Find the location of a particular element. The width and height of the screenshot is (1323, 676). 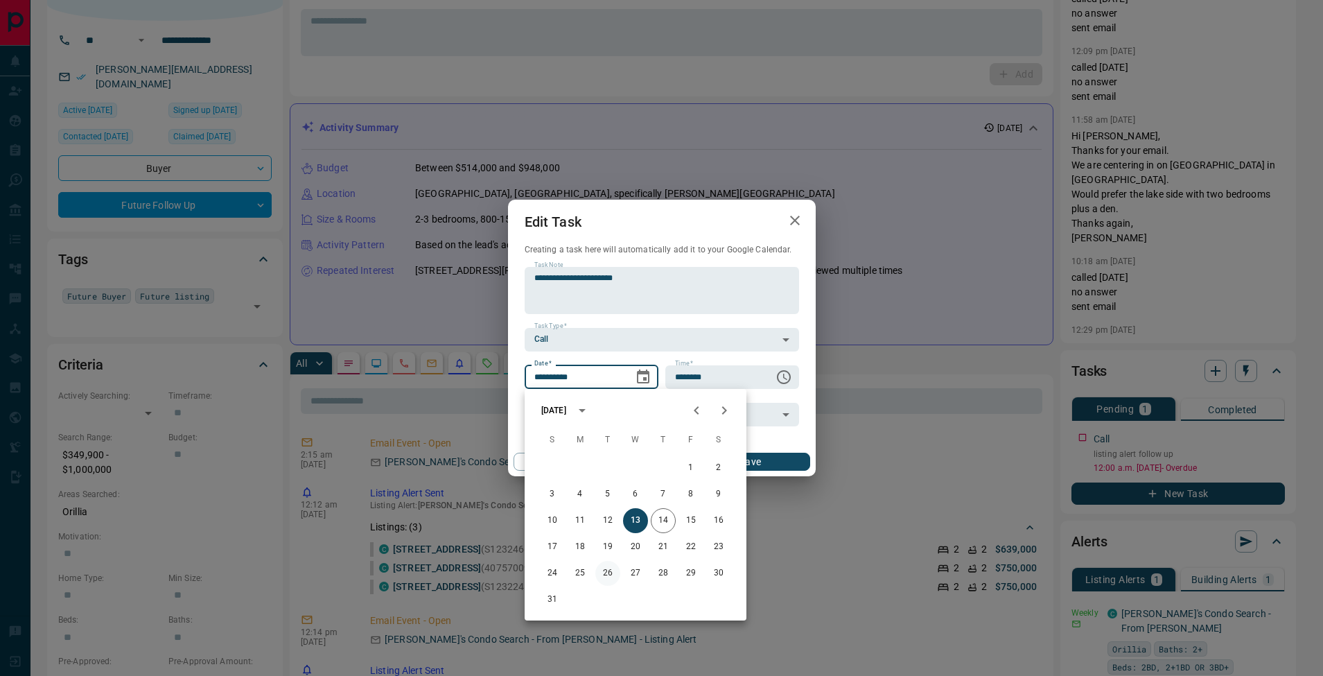

button: 18 is located at coordinates (580, 547).